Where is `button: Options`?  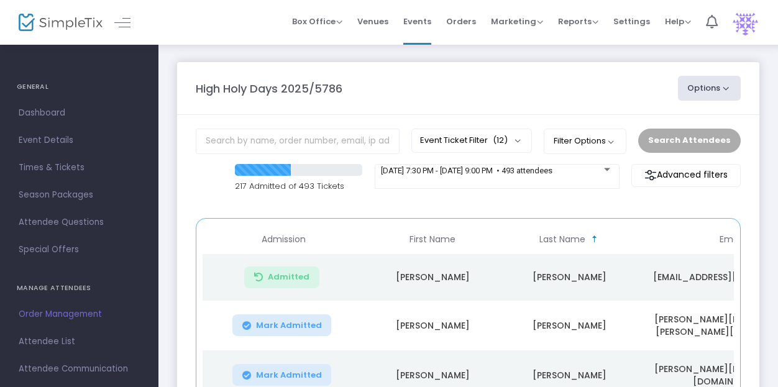
button: Options is located at coordinates (710, 88).